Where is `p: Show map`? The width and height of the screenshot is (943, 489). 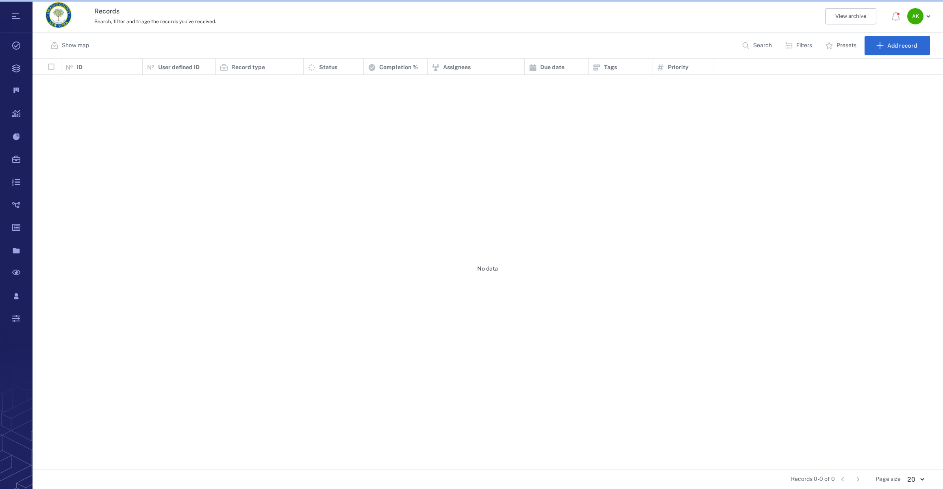
p: Show map is located at coordinates (75, 46).